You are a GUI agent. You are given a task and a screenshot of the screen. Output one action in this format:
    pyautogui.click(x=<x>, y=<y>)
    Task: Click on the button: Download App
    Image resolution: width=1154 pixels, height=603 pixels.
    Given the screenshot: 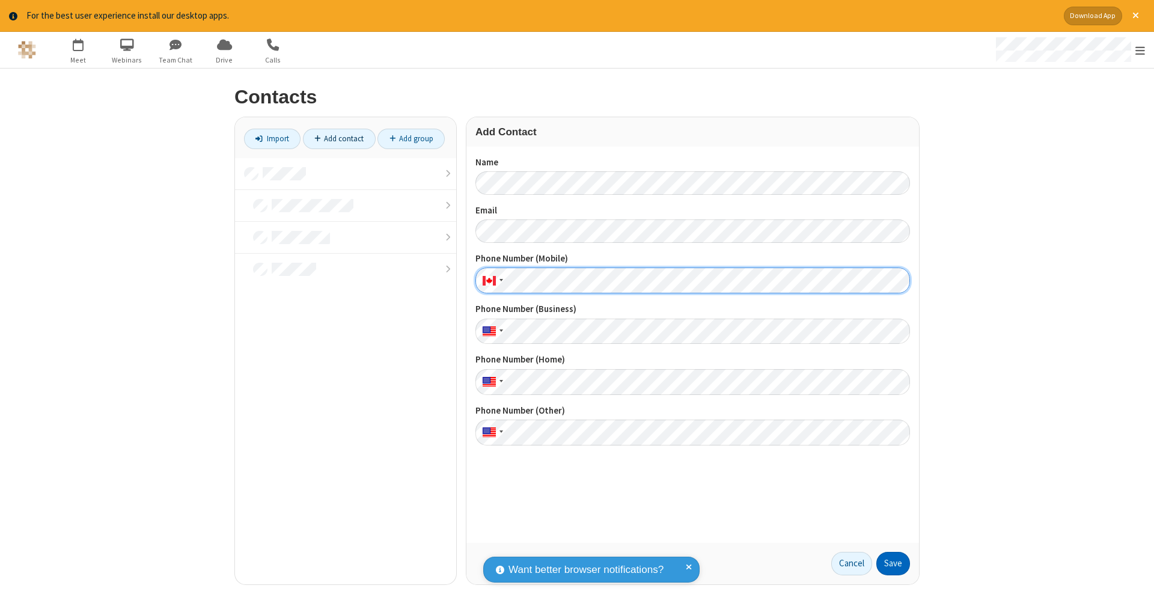 What is the action you would take?
    pyautogui.click(x=1093, y=16)
    